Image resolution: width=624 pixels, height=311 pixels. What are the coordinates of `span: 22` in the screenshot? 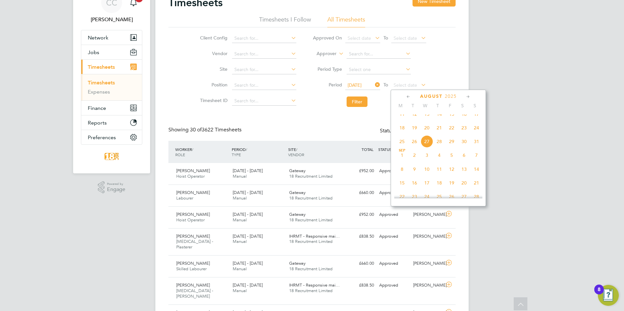 It's located at (451, 128).